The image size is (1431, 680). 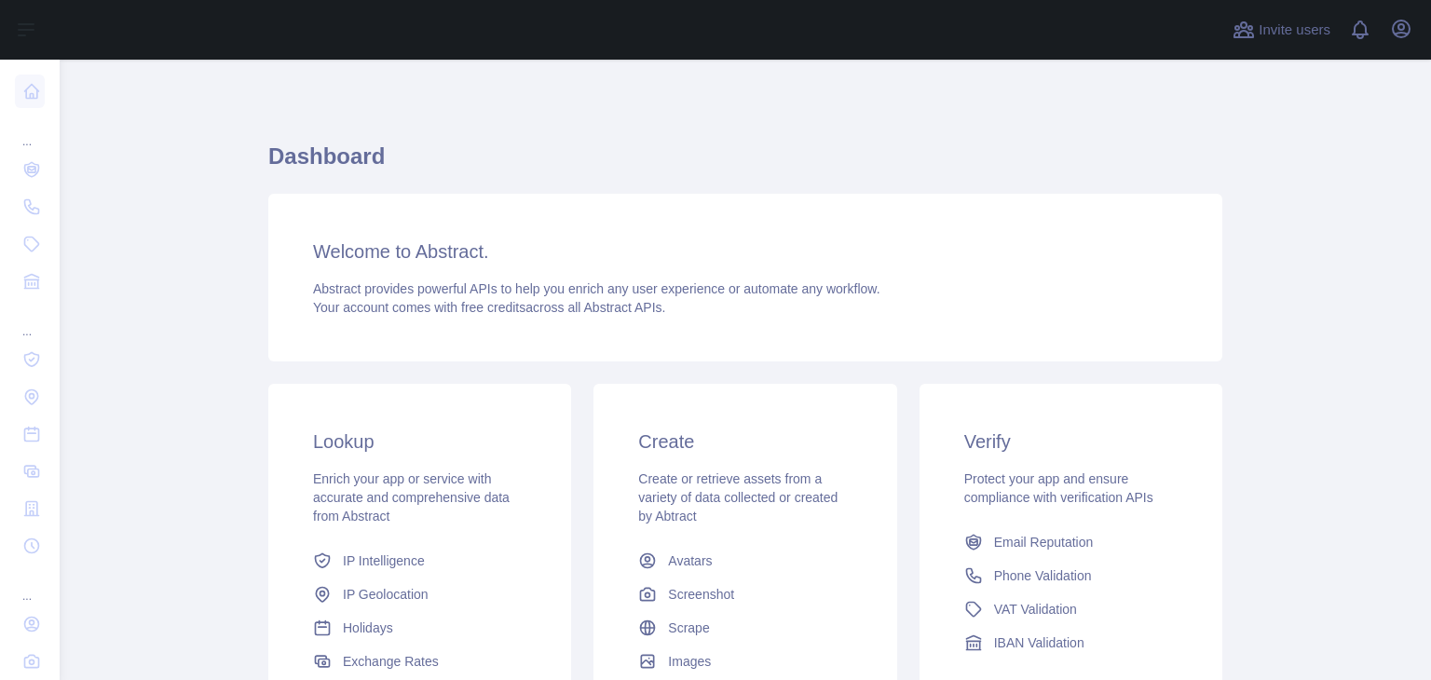 I want to click on a: Email Reputation, so click(x=1071, y=542).